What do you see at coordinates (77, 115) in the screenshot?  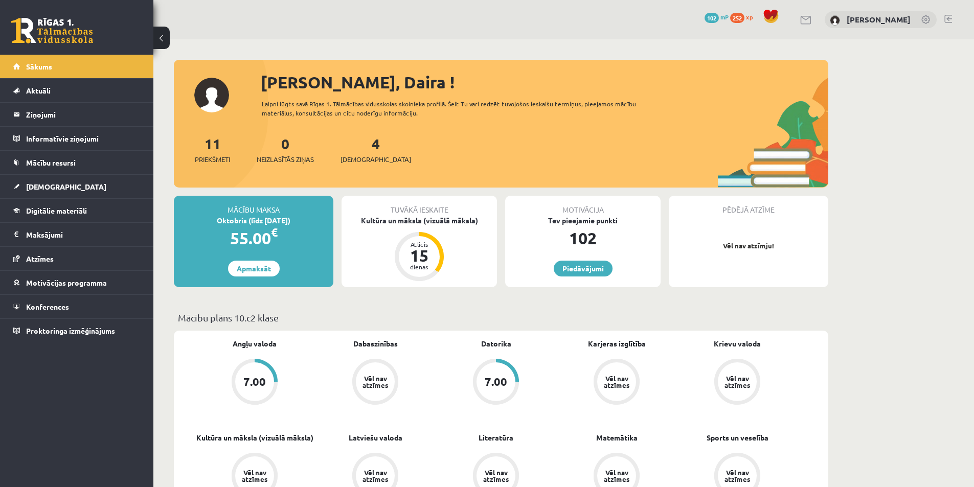 I see `a: Ziņojumi` at bounding box center [77, 115].